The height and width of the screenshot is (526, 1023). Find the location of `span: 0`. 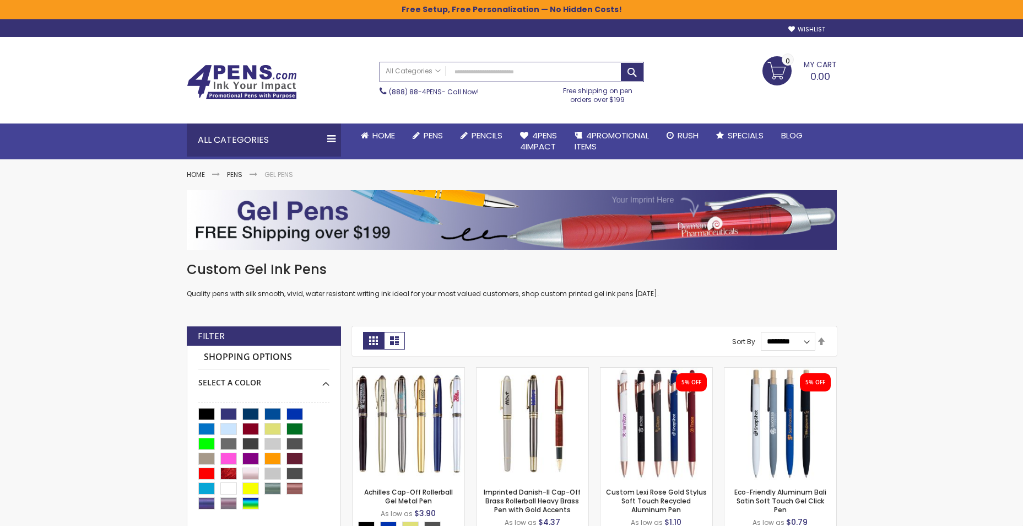

span: 0 is located at coordinates (788, 61).